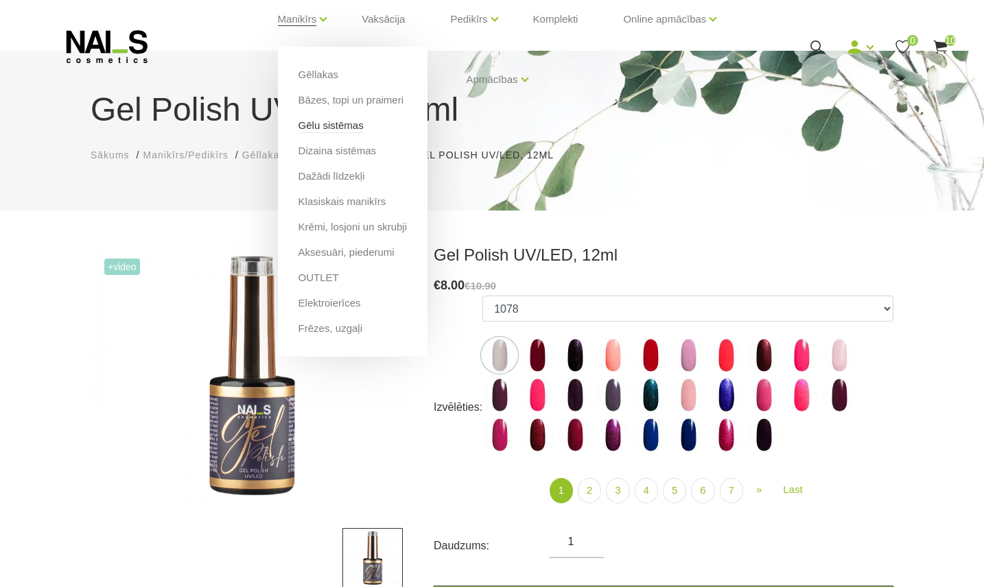 The height and width of the screenshot is (587, 984). I want to click on a: Dizaina sistēmas, so click(337, 151).